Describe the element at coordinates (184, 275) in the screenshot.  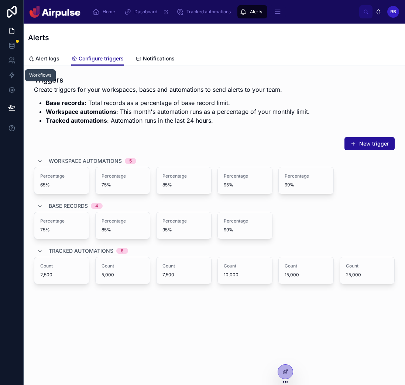
I see `span: 7,500` at that location.